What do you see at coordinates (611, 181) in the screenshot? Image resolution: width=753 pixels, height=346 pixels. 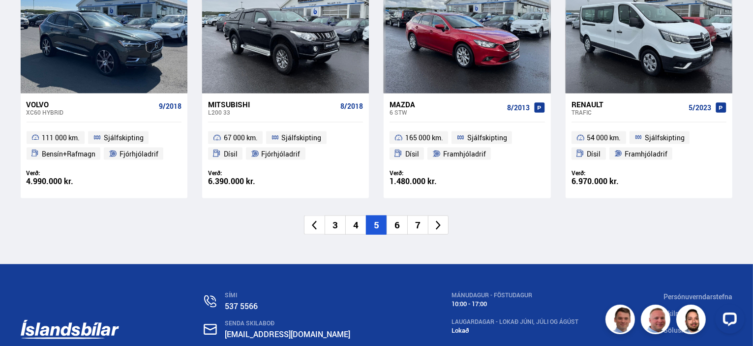 I see `div: 6.970.000 kr.` at bounding box center [611, 181].